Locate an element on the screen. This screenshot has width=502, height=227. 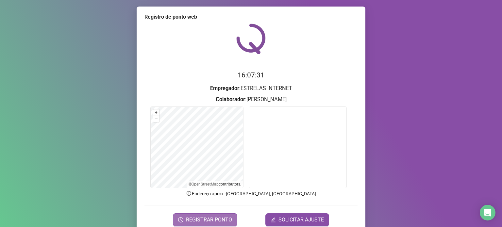
li: © contributors. is located at coordinates (215, 184).